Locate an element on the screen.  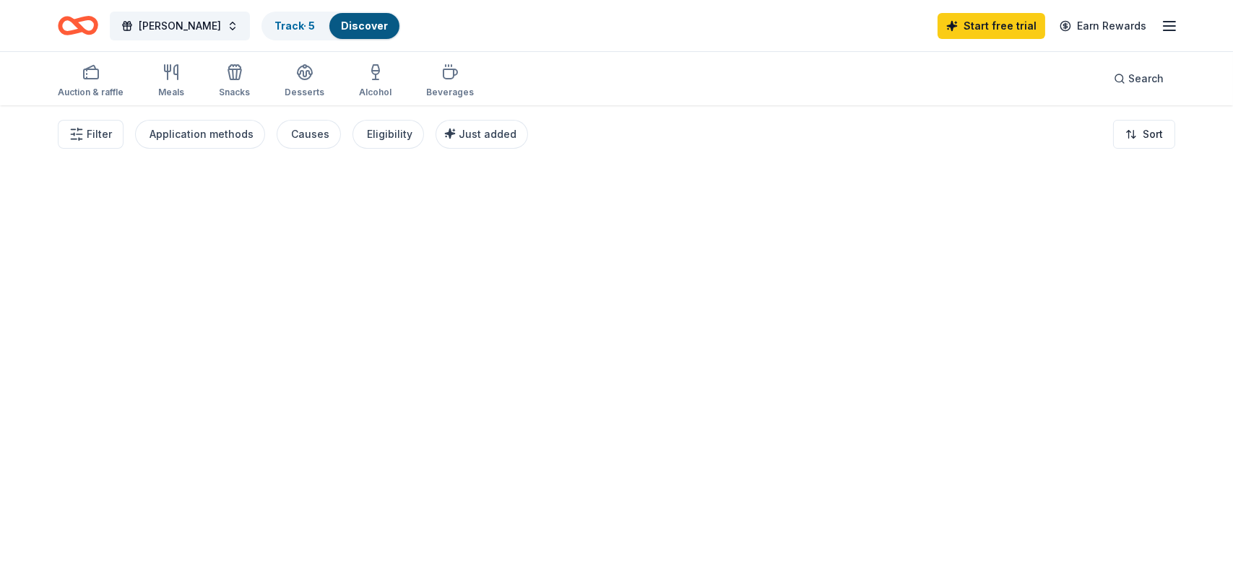
button: Eligibility is located at coordinates (388, 134).